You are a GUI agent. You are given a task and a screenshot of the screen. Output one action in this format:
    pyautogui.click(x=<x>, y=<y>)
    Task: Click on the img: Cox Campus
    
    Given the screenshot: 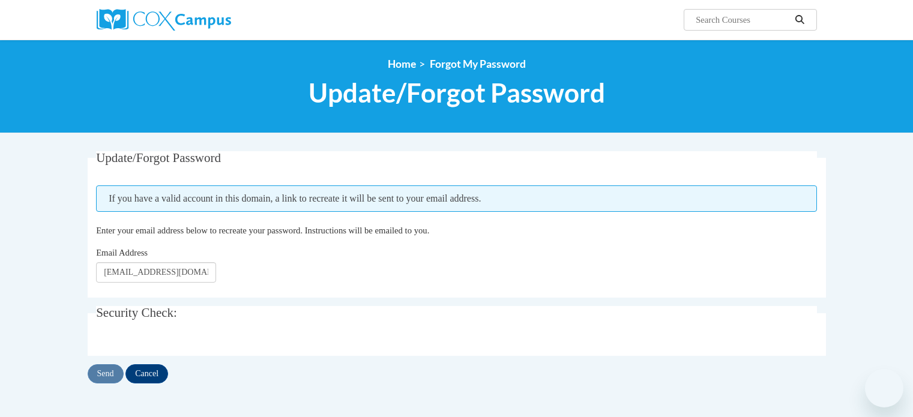 What is the action you would take?
    pyautogui.click(x=164, y=20)
    